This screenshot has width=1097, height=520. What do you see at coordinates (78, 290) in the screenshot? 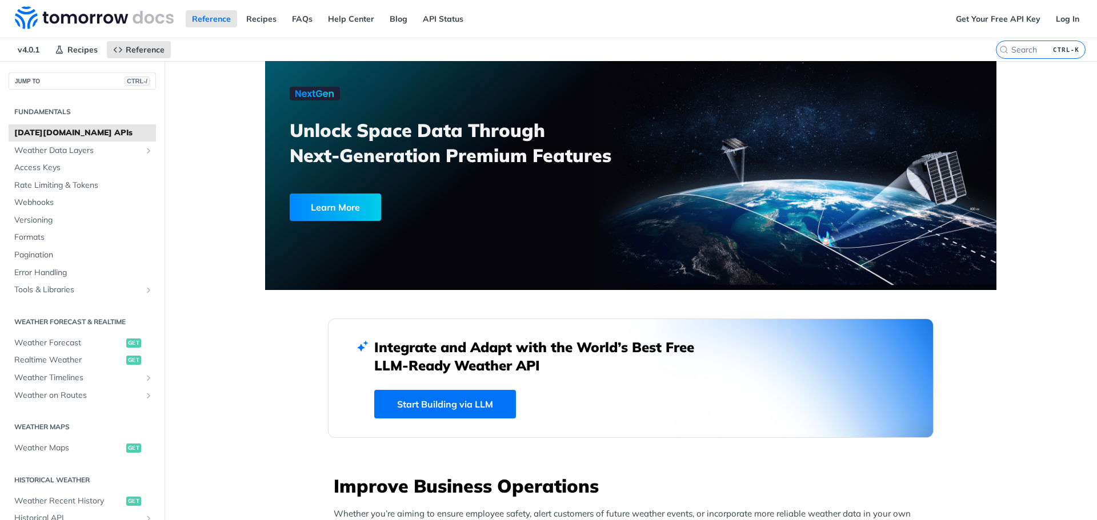
I see `span: Tools & Libraries` at bounding box center [78, 290].